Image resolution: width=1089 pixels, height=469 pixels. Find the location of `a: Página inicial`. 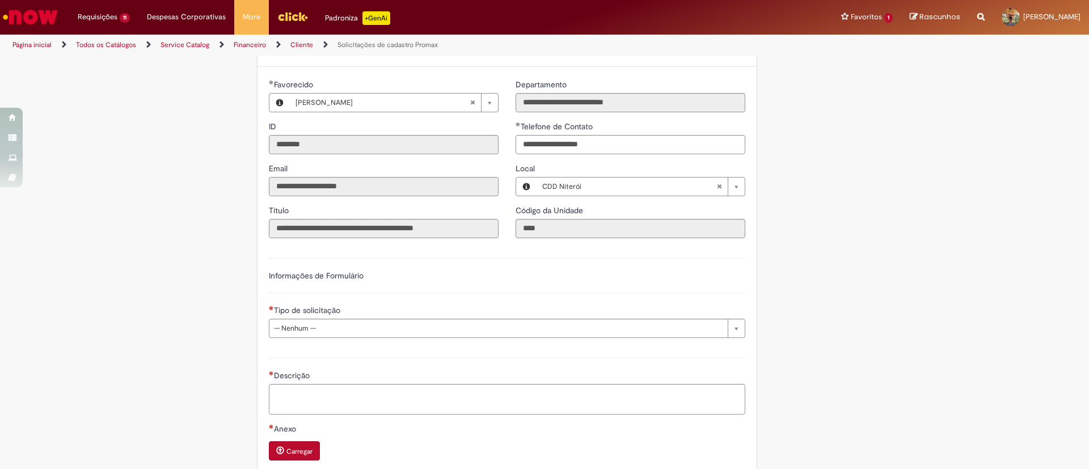

a: Página inicial is located at coordinates (32, 45).